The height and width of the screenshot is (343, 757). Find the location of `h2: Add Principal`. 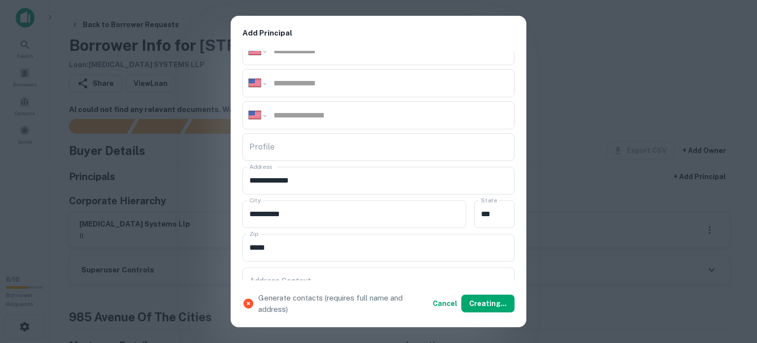

h2: Add Principal is located at coordinates (379, 33).